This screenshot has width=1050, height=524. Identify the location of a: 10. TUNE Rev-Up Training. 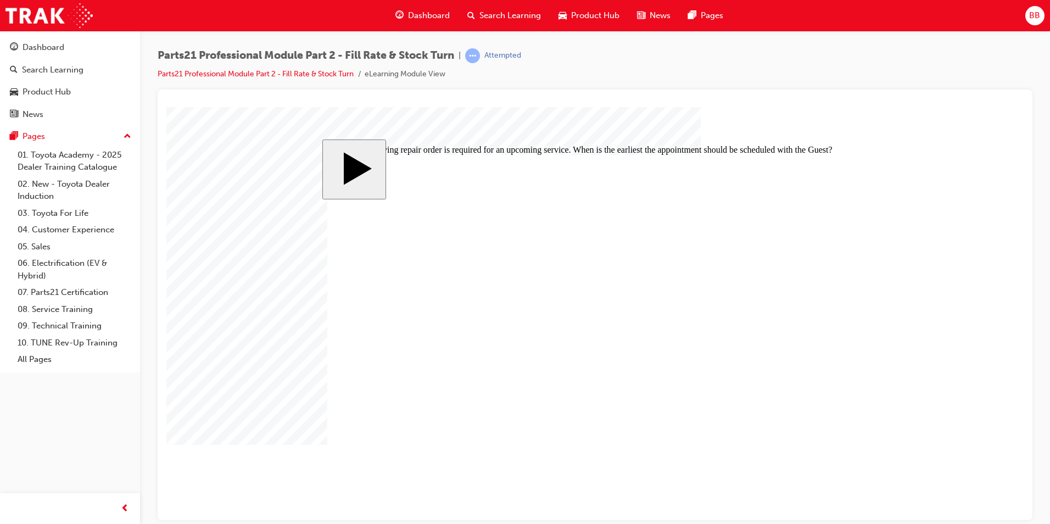
(74, 343).